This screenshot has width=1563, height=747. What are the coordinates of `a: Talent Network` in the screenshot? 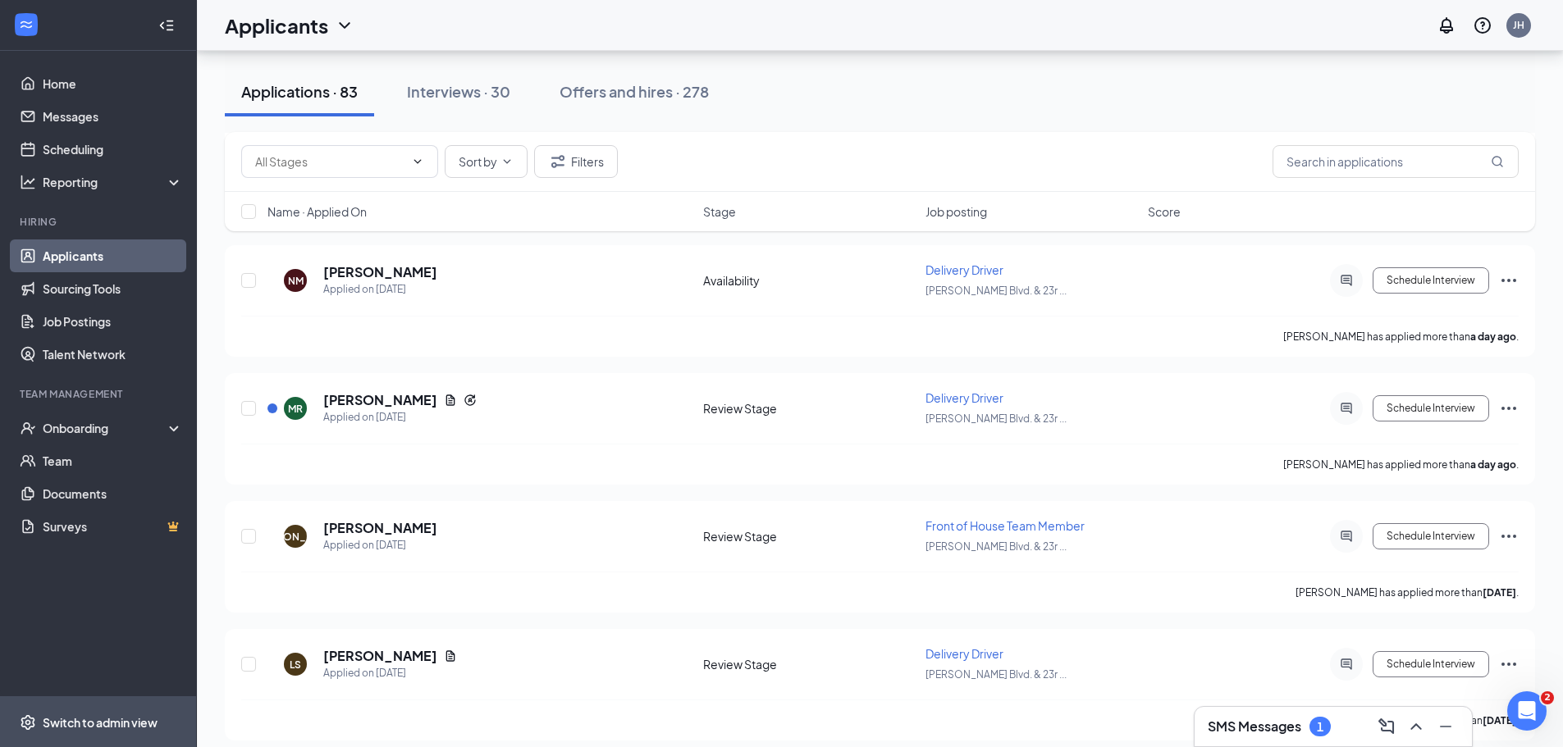 It's located at (112, 354).